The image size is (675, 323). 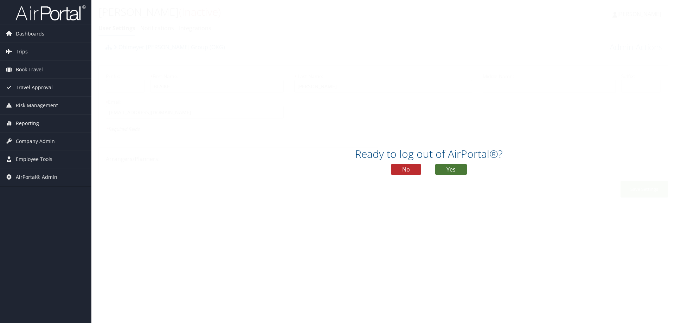 I want to click on span: Travel Approval, so click(x=34, y=88).